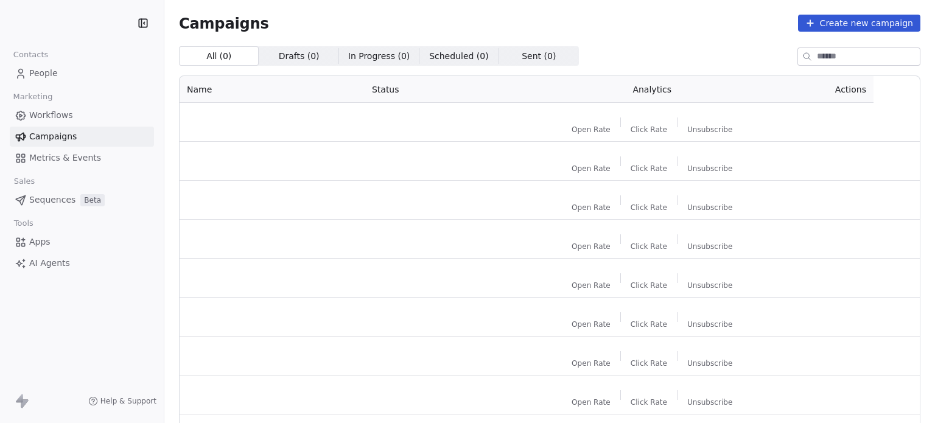 This screenshot has width=935, height=423. I want to click on span: Scheduled ( 0 ), so click(459, 56).